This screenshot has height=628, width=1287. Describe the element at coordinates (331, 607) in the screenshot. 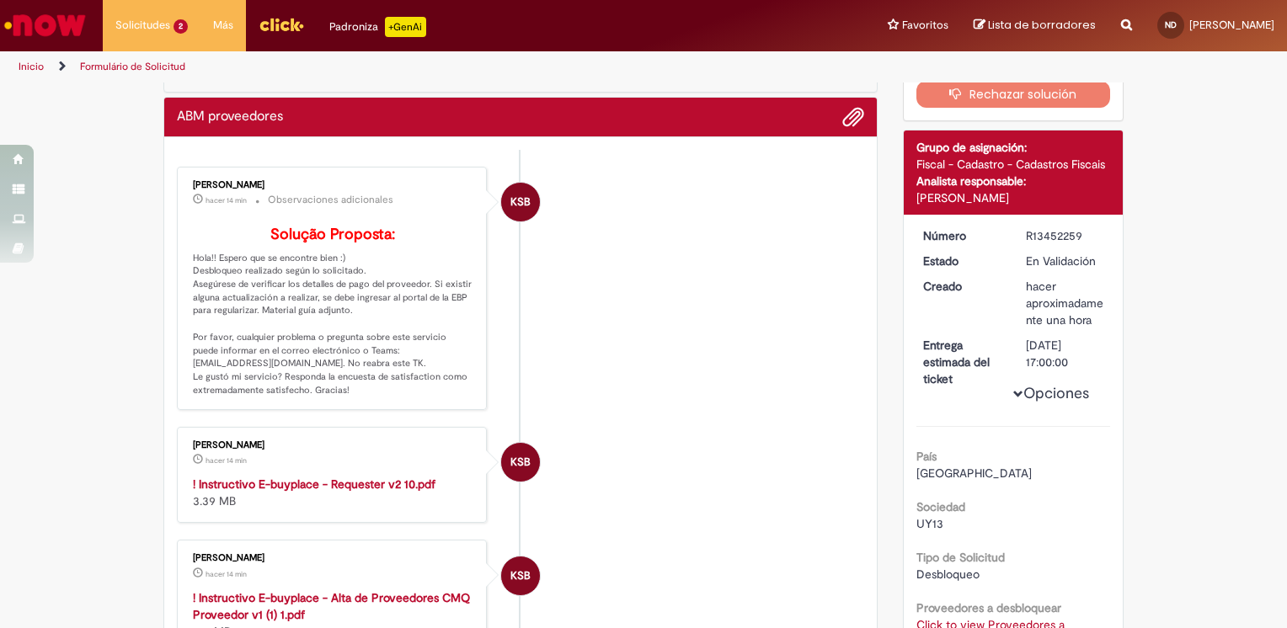

I see `a: ! Instructivo E-buyplace - Alta de Proveedores CMQ Proveedor v1 (1) 1.pdf` at that location.